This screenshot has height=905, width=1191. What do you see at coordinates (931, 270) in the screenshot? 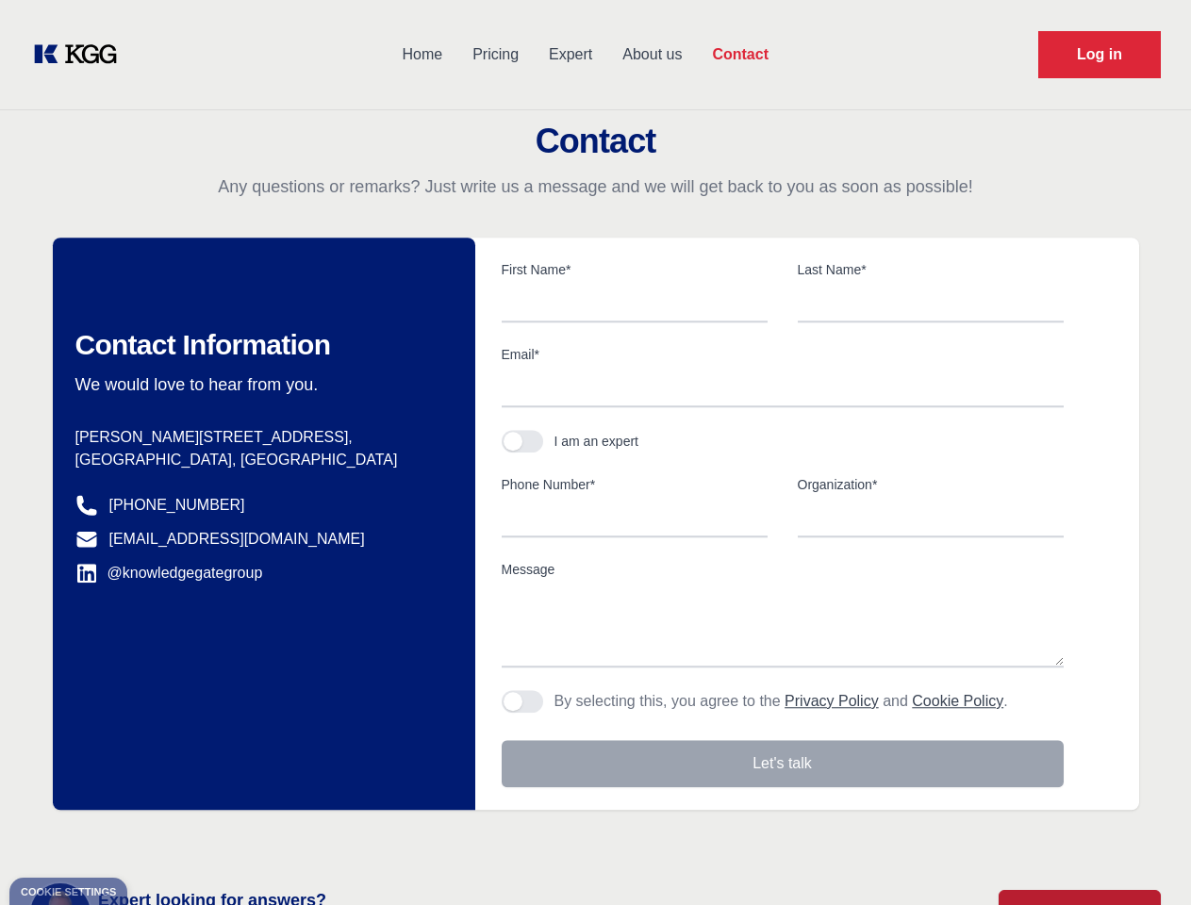
I see `label: Last Name*` at bounding box center [931, 270].